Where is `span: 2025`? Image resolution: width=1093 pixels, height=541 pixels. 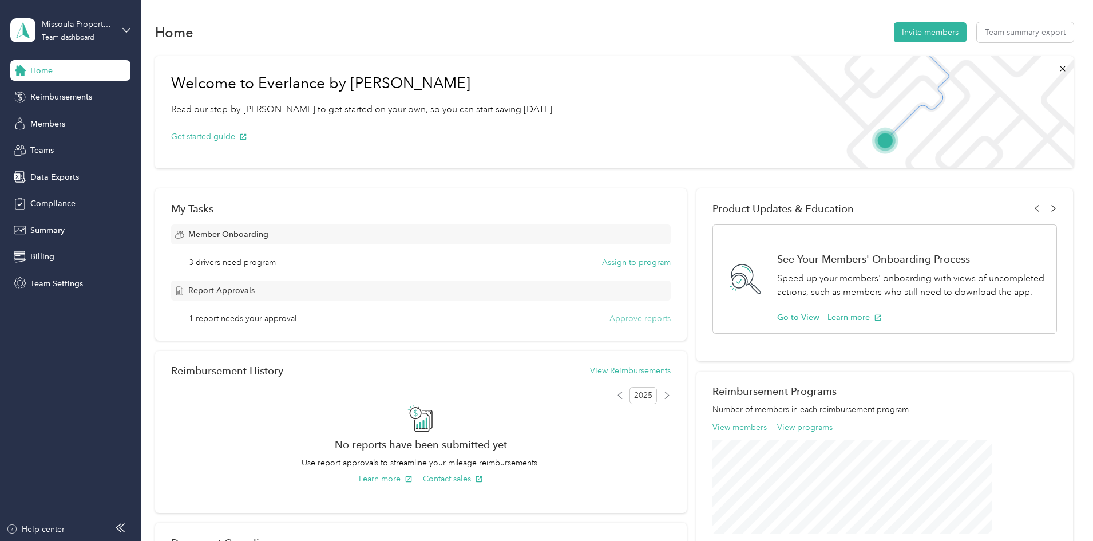 span: 2025 is located at coordinates (643, 396).